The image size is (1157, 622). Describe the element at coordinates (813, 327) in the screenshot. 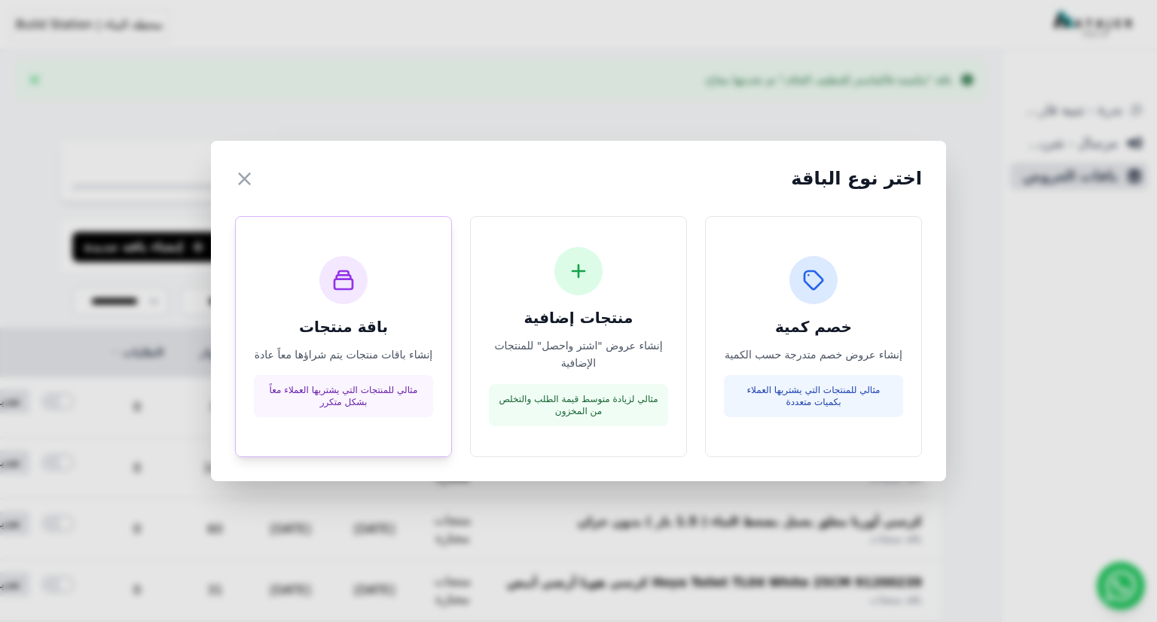

I see `h3: خصم كمية` at that location.